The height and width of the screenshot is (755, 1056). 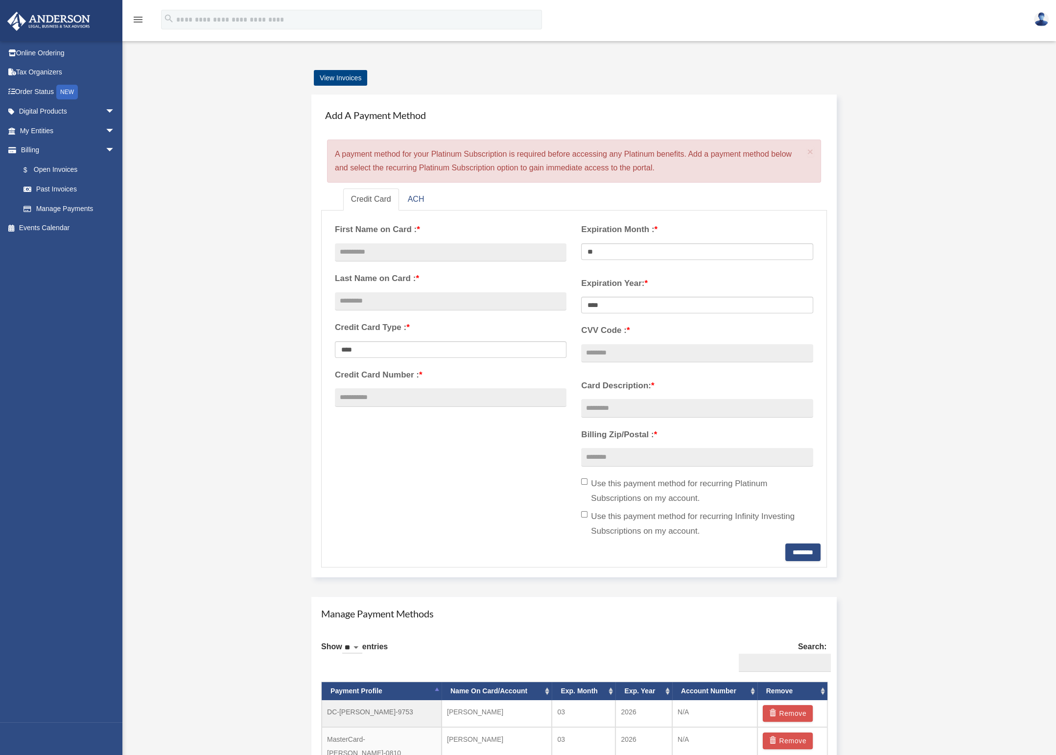 What do you see at coordinates (715, 714) in the screenshot?
I see `td: N/A` at bounding box center [715, 714].